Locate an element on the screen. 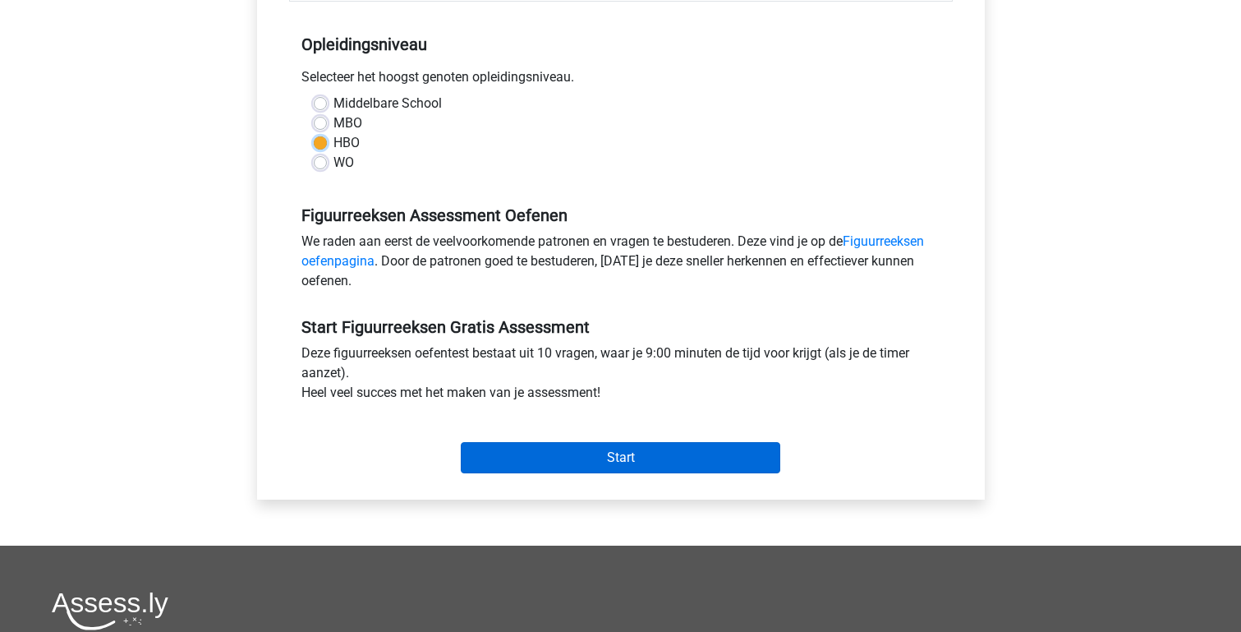  h5: Figuurreeksen Assessment Oefenen is located at coordinates (621, 215).